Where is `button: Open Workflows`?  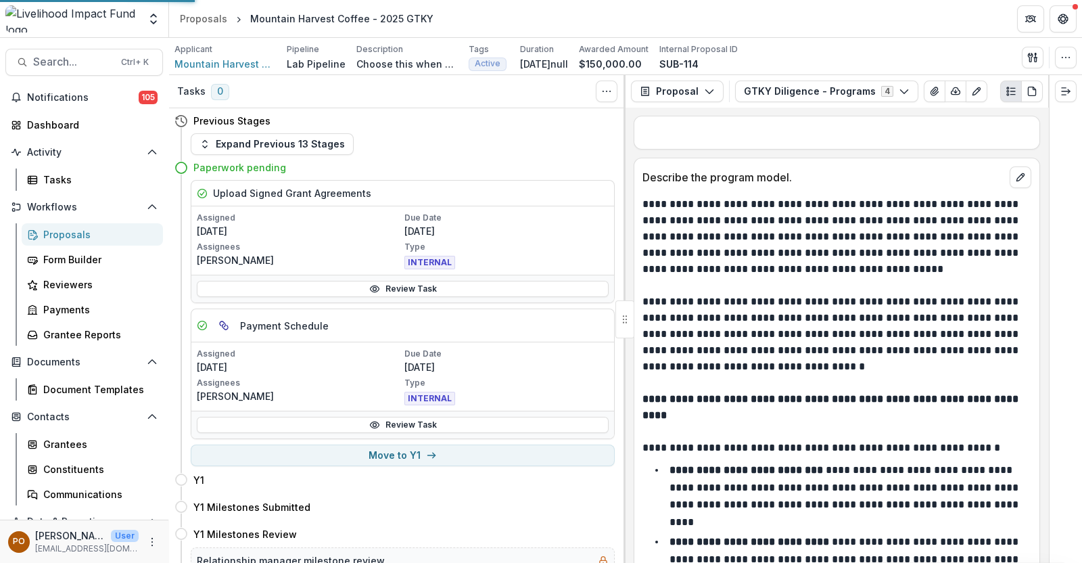 button: Open Workflows is located at coordinates (84, 207).